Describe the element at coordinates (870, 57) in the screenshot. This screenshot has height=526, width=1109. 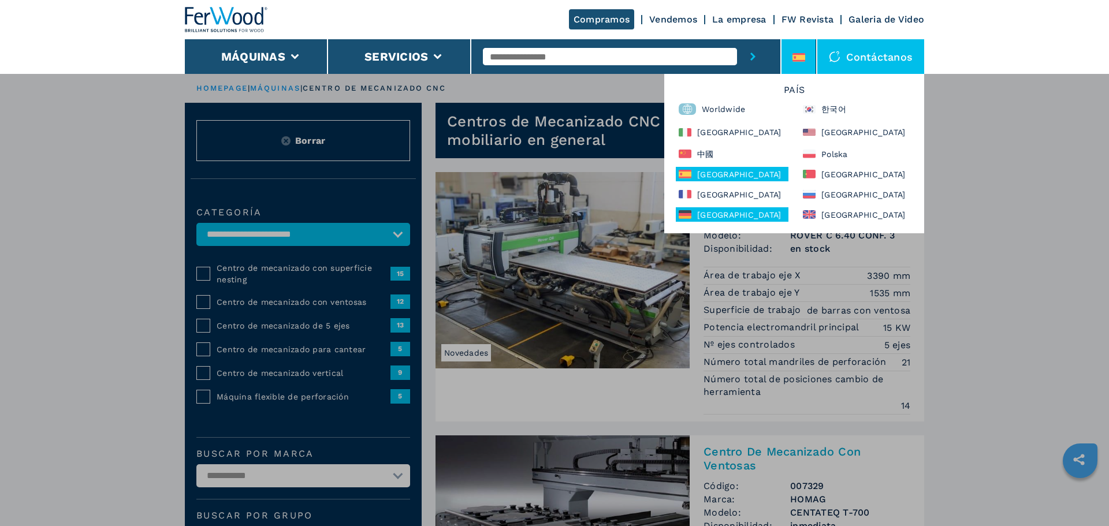
I see `div: Contáctanos` at that location.